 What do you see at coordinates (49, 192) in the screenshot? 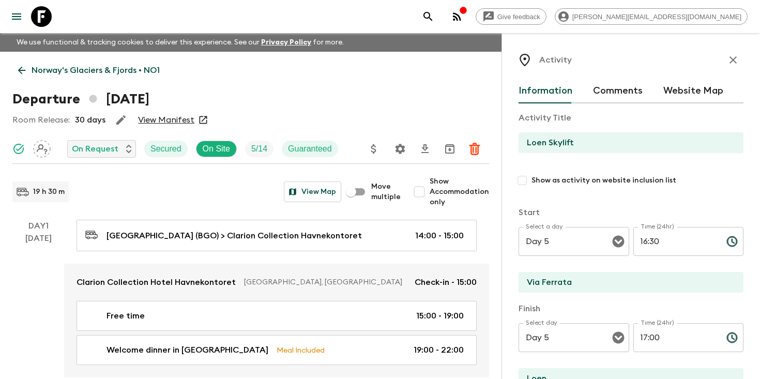
I see `p: 19 h 30 m` at bounding box center [49, 192].